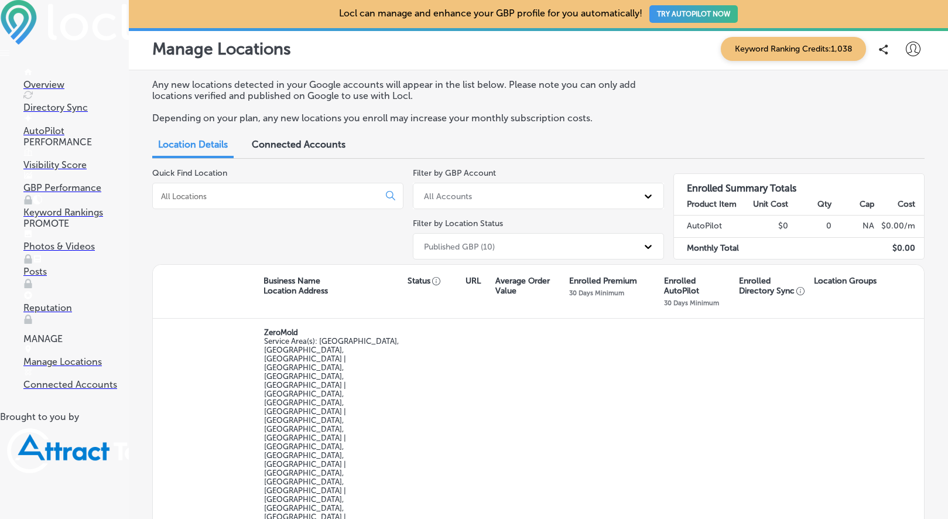 The width and height of the screenshot is (948, 519). I want to click on th: Unit Cost, so click(768, 204).